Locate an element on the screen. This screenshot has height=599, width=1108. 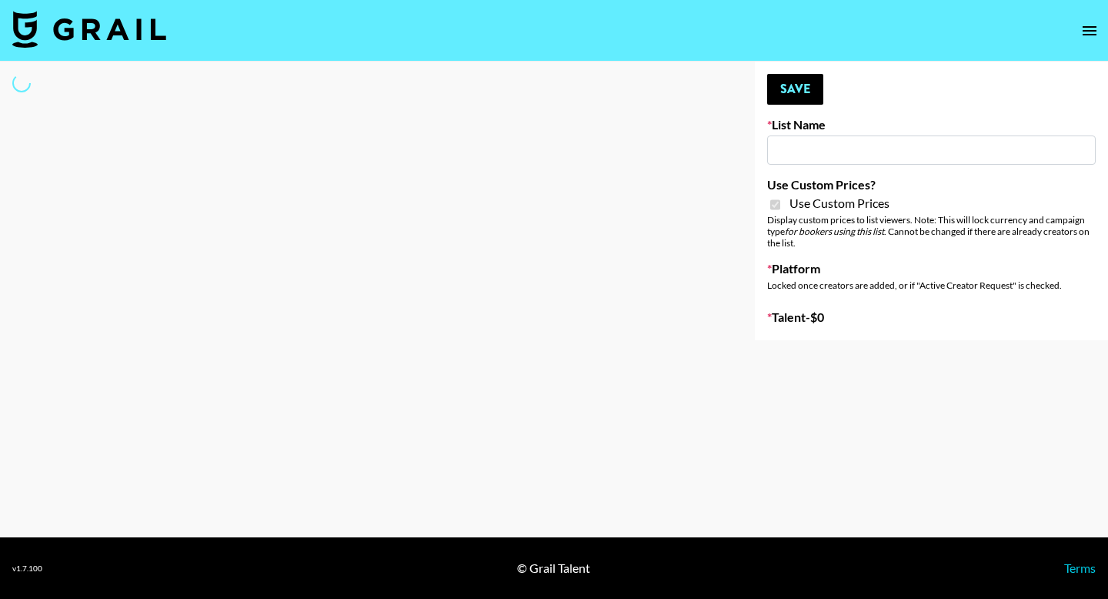
div: Locked once creators are added, or if "Active Creator Request" is checked. is located at coordinates (931, 285).